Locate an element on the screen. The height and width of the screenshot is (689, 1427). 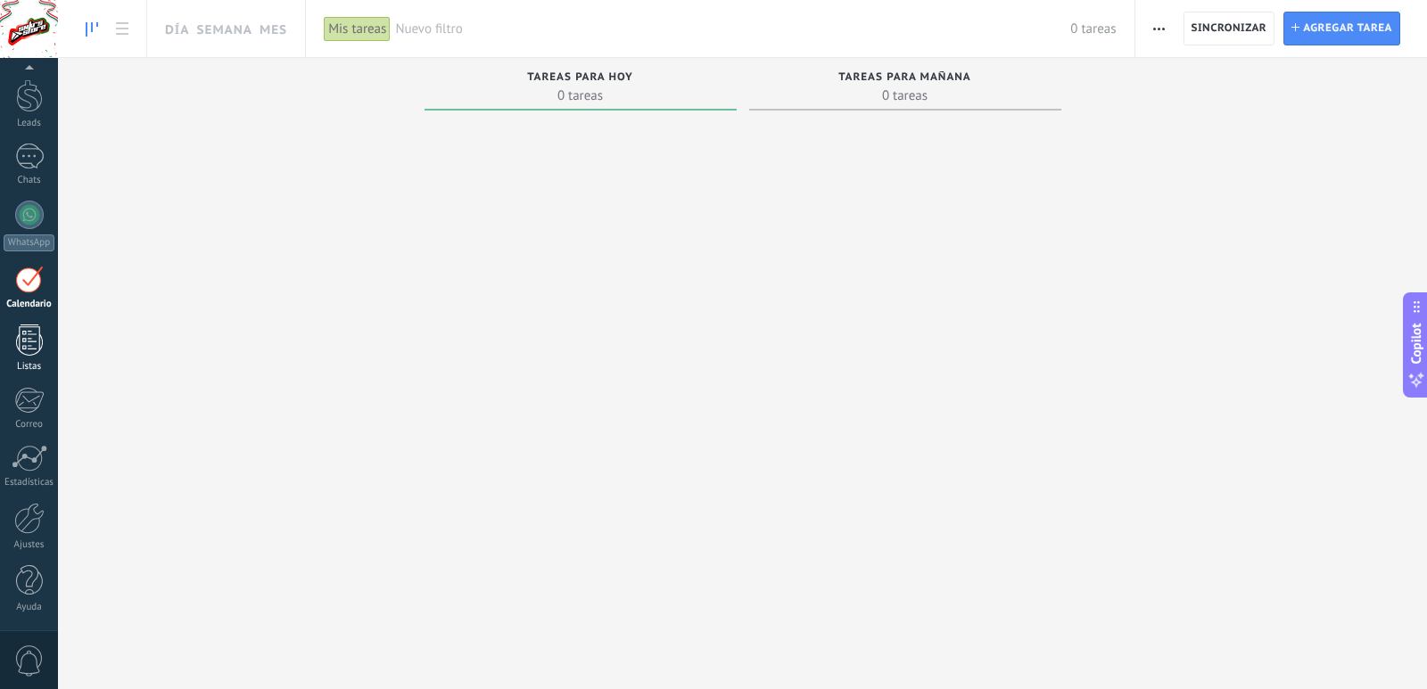
div: Estadísticas is located at coordinates (29, 482).